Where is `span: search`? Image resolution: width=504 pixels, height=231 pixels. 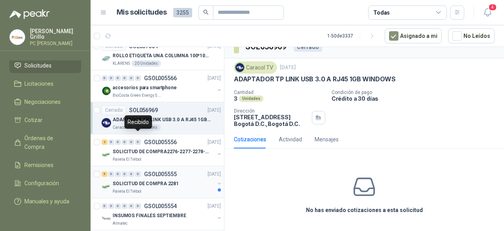
span: search is located at coordinates (206, 12).